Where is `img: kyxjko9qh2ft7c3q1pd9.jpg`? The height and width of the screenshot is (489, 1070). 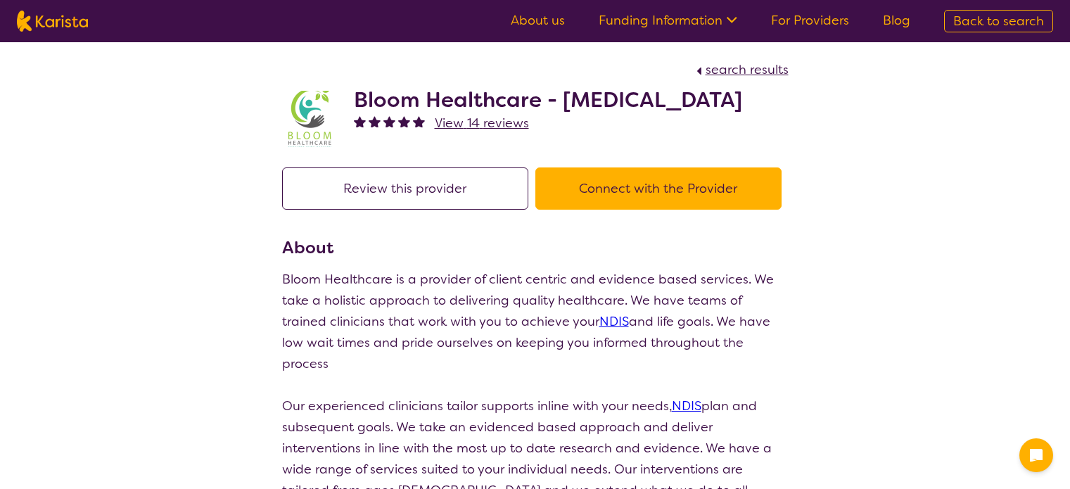 img: kyxjko9qh2ft7c3q1pd9.jpg is located at coordinates (310, 119).